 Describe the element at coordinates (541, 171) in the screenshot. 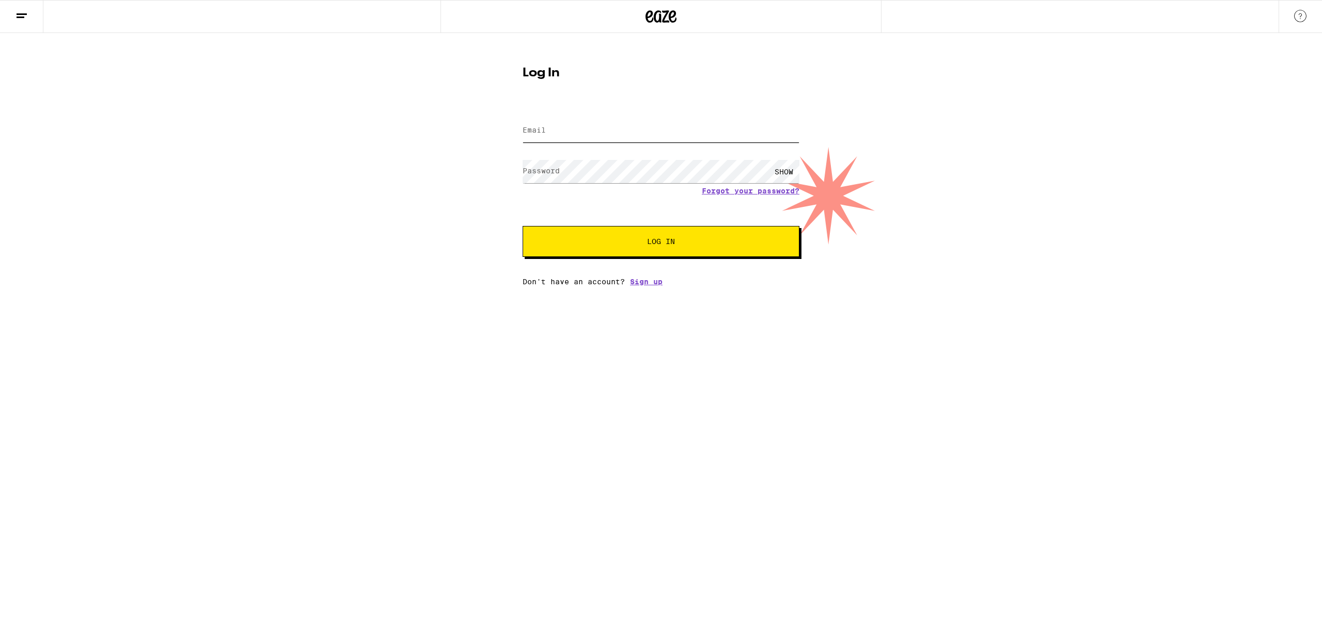

I see `label: Password` at that location.